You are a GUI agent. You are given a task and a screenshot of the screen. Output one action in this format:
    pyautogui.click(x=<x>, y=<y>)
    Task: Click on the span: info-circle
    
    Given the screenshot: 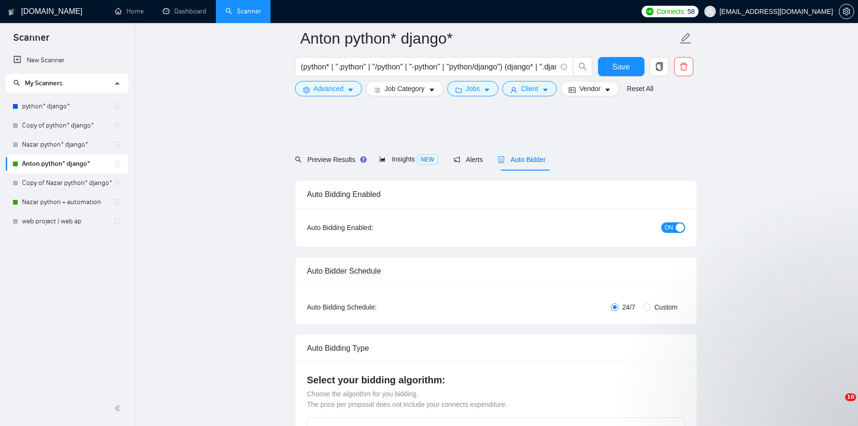 What is the action you would take?
    pyautogui.click(x=564, y=67)
    